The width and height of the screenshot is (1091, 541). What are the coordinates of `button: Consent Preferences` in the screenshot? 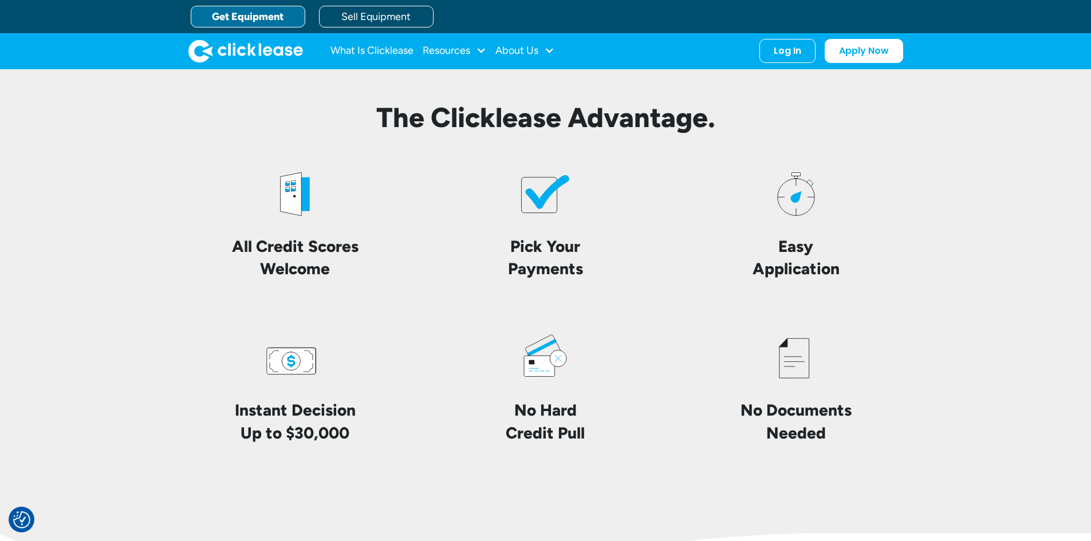 It's located at (22, 520).